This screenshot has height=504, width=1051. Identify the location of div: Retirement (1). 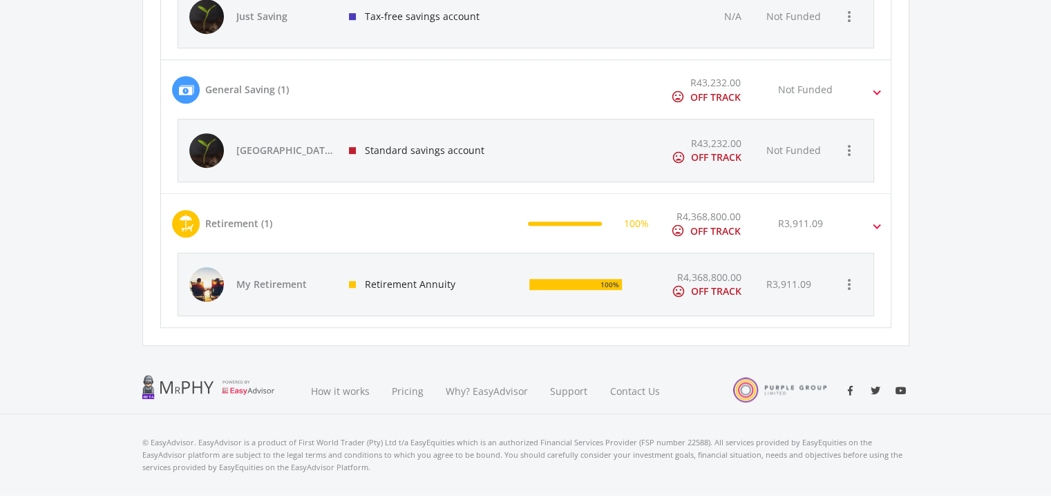
(238, 223).